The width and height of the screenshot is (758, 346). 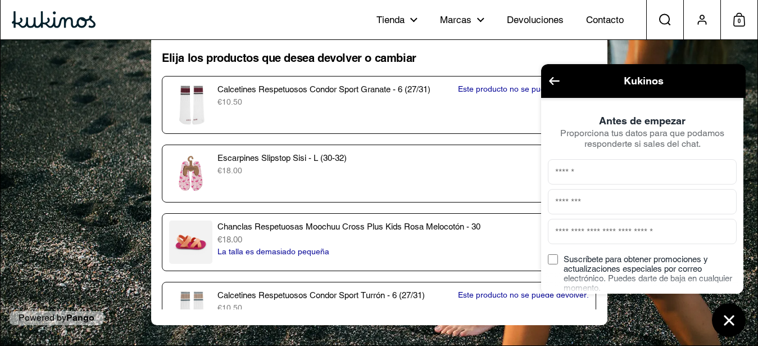 What do you see at coordinates (80, 317) in the screenshot?
I see `a: Pango` at bounding box center [80, 317].